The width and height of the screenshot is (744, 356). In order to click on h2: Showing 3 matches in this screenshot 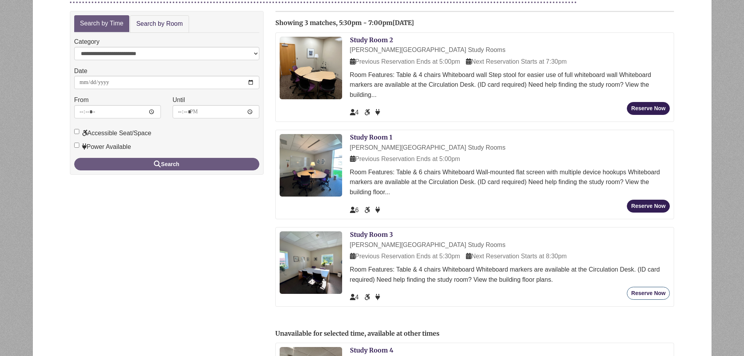, I will do `click(475, 23)`.